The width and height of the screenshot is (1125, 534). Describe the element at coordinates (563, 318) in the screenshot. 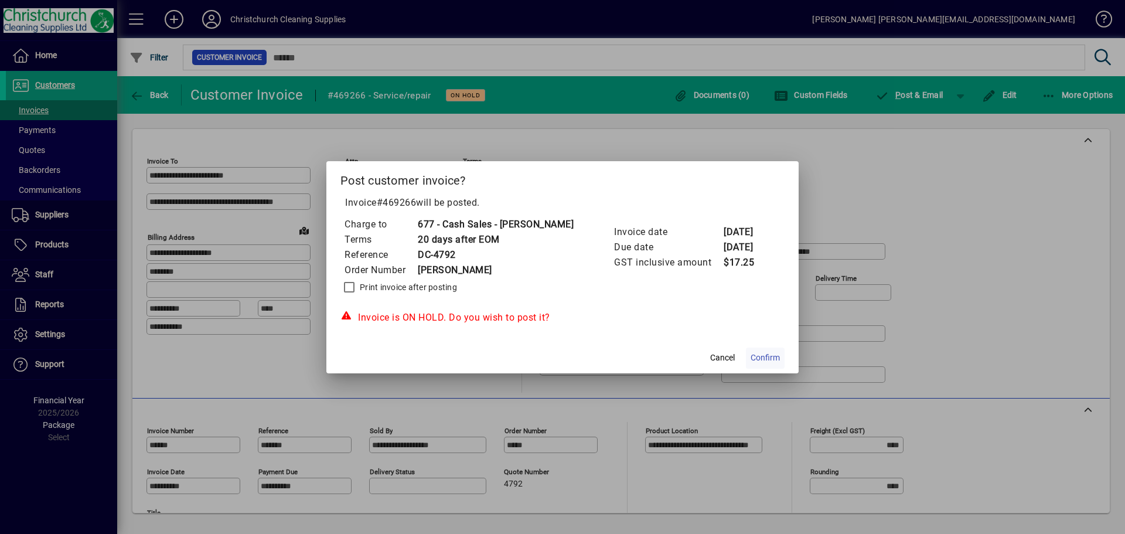

I see `div: Invoice is ON HOLD. Do you wish to post it?` at that location.